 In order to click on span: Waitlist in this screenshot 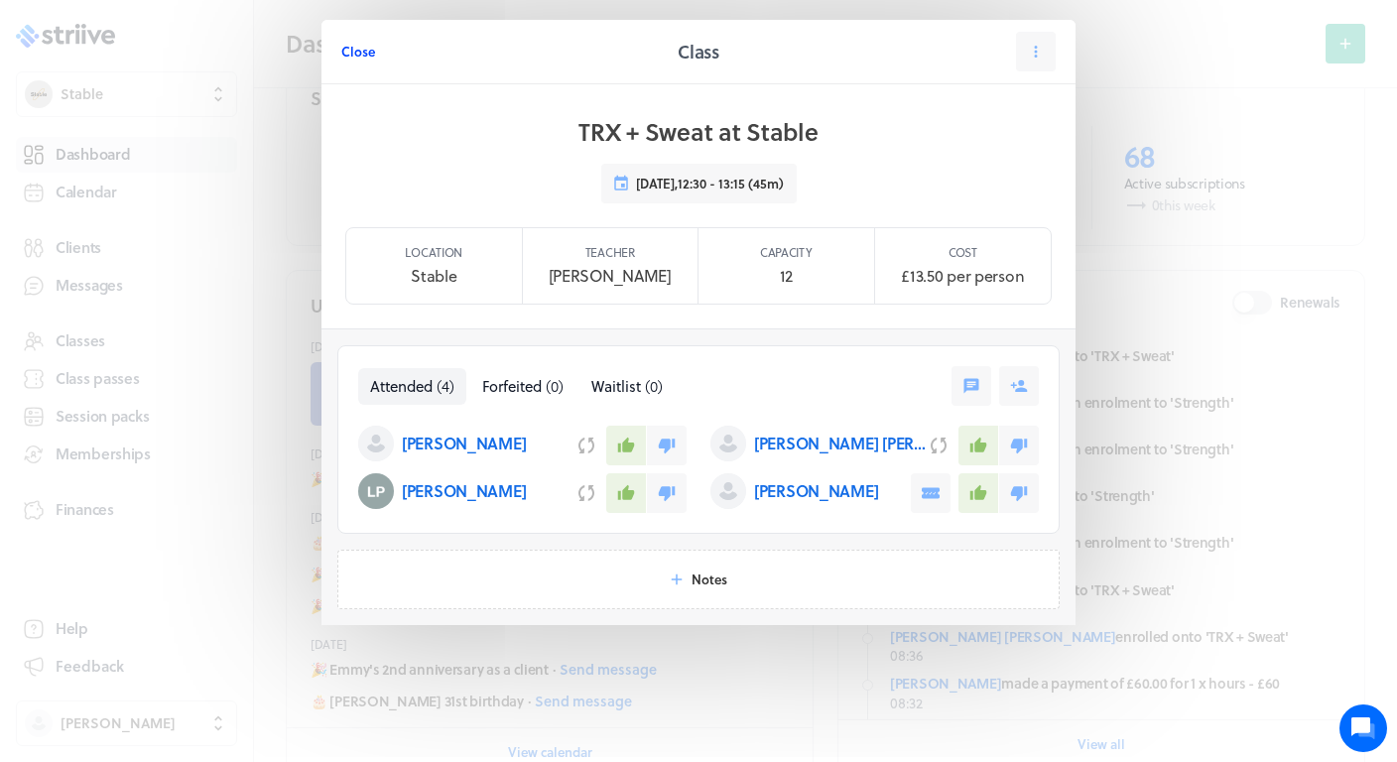, I will do `click(616, 386)`.